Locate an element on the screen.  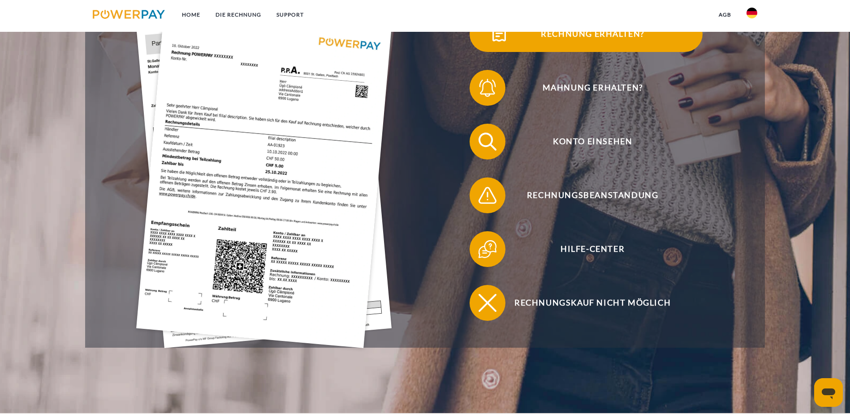
button: Konto einsehen is located at coordinates (586, 142).